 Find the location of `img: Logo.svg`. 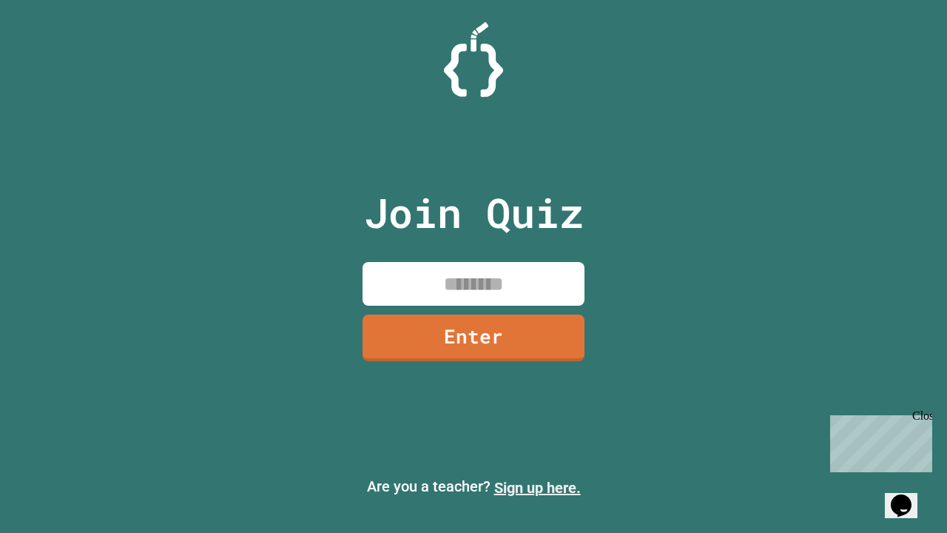

img: Logo.svg is located at coordinates (473, 59).